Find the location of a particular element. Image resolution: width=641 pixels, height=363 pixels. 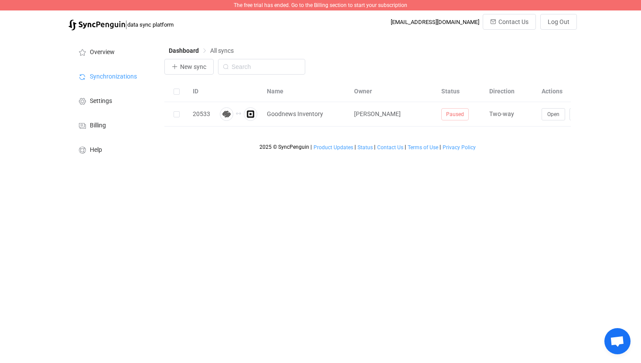

div: Breadcrumb is located at coordinates (201, 51).